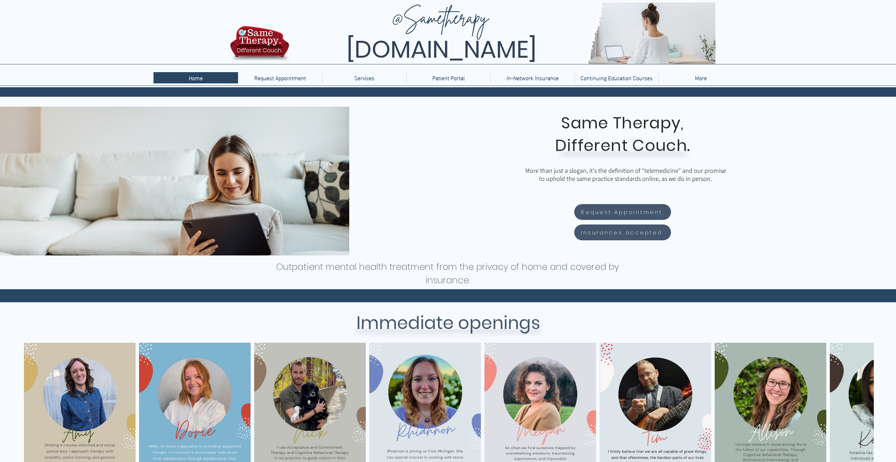  I want to click on img: Same Therapy, Different Couch. TelebehavioralHealth.US, so click(503, 33).